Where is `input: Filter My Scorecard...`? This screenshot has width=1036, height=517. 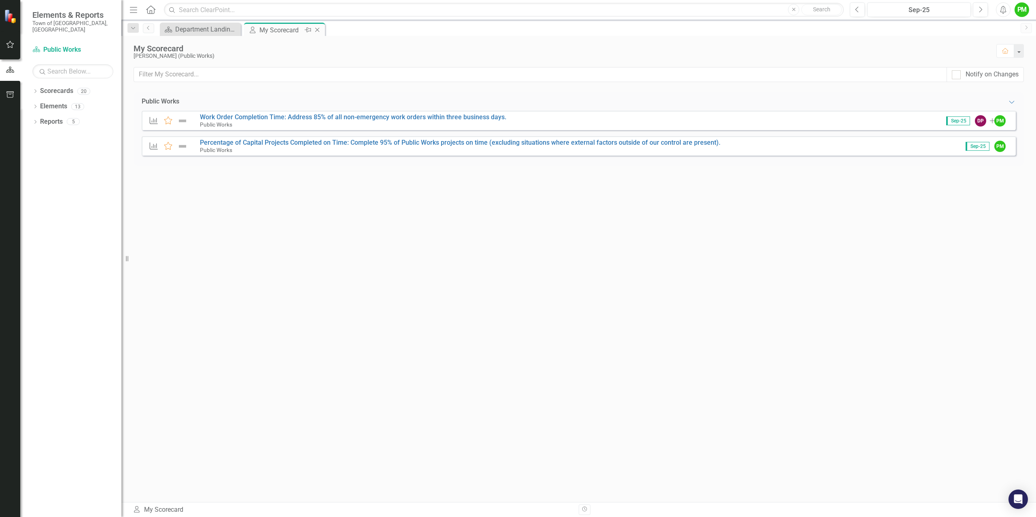
input: Filter My Scorecard... is located at coordinates (540, 74).